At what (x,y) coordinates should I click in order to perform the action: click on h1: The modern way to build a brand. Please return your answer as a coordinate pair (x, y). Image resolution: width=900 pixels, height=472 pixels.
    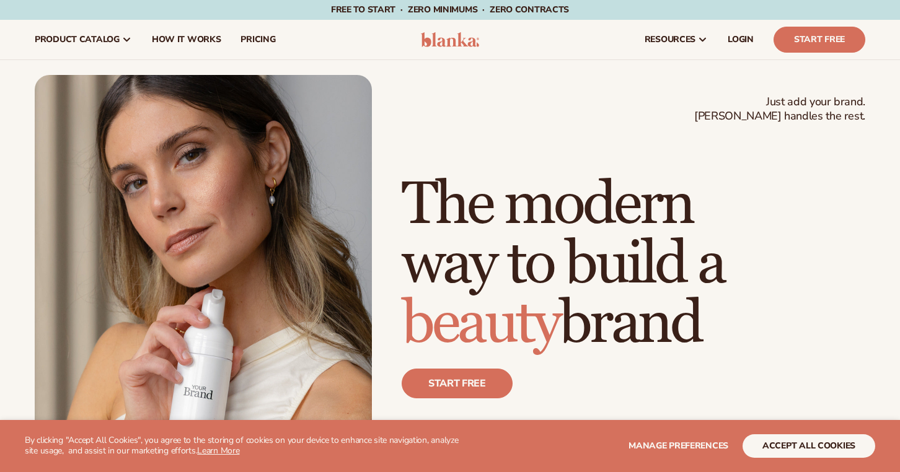
    Looking at the image, I should click on (634, 265).